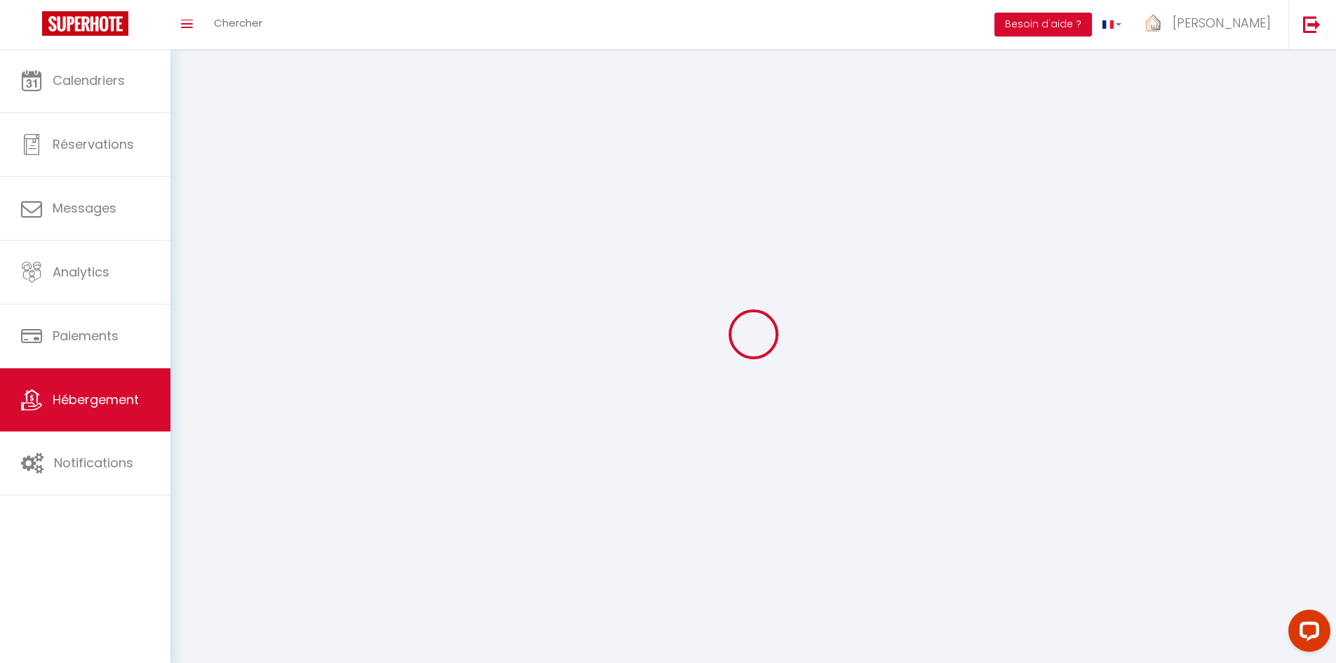 This screenshot has width=1336, height=663. Describe the element at coordinates (93, 462) in the screenshot. I see `span: Notifications` at that location.